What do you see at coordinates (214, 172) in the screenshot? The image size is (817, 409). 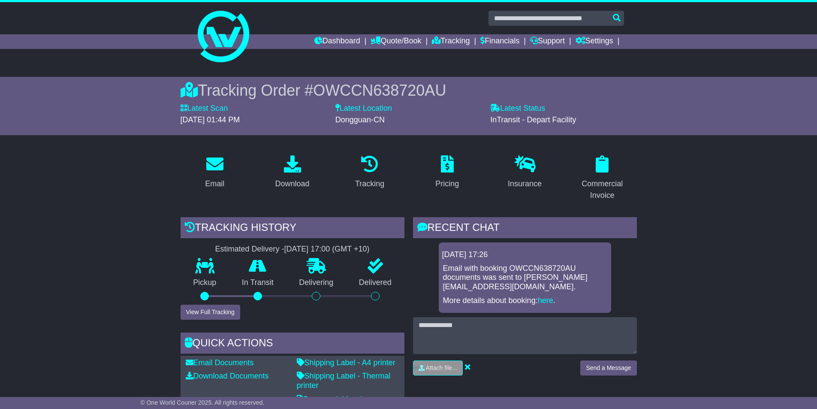 I see `a: Email` at bounding box center [214, 172].